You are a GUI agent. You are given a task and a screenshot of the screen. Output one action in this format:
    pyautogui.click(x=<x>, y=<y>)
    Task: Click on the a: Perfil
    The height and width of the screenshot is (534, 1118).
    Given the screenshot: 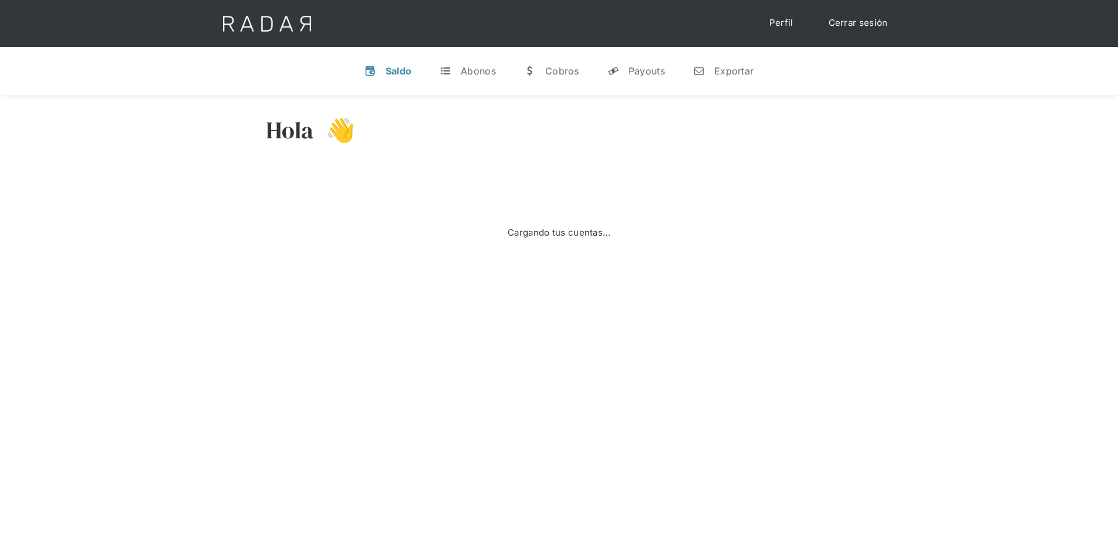 What is the action you would take?
    pyautogui.click(x=781, y=23)
    